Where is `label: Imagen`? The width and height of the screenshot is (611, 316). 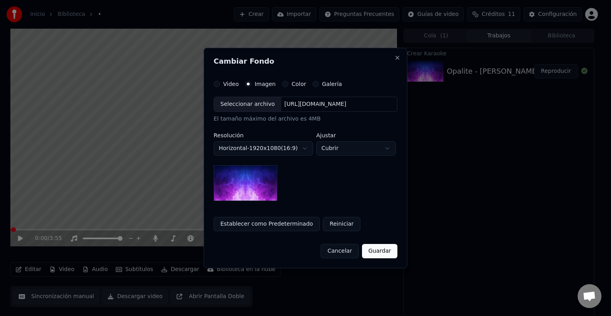
label: Imagen is located at coordinates (265, 84).